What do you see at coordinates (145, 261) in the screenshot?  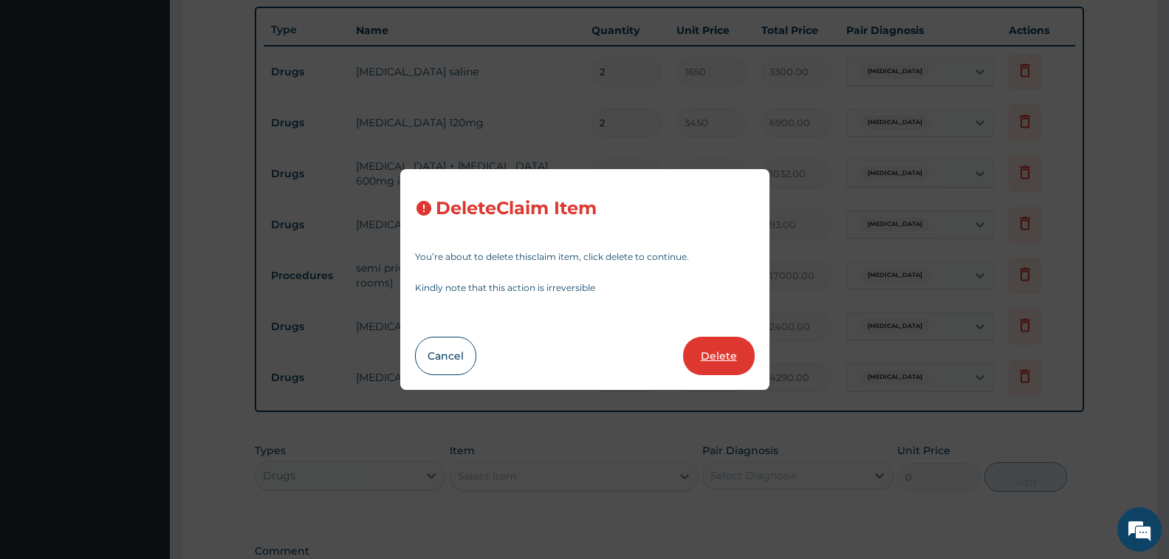 I see `span: We're online!` at bounding box center [145, 261].